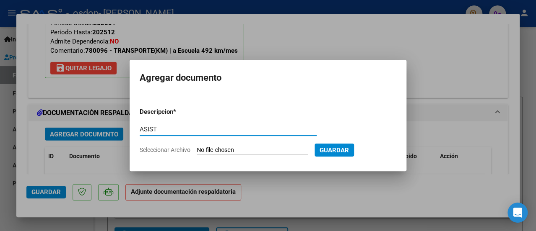 The height and width of the screenshot is (231, 536). Describe the element at coordinates (334, 151) in the screenshot. I see `span: Guardar` at that location.